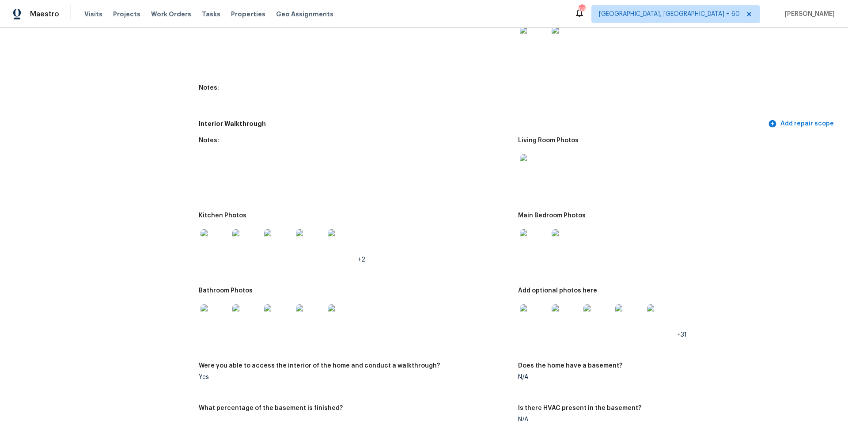 This screenshot has height=421, width=848. Describe the element at coordinates (45, 14) in the screenshot. I see `span: Maestro` at that location.